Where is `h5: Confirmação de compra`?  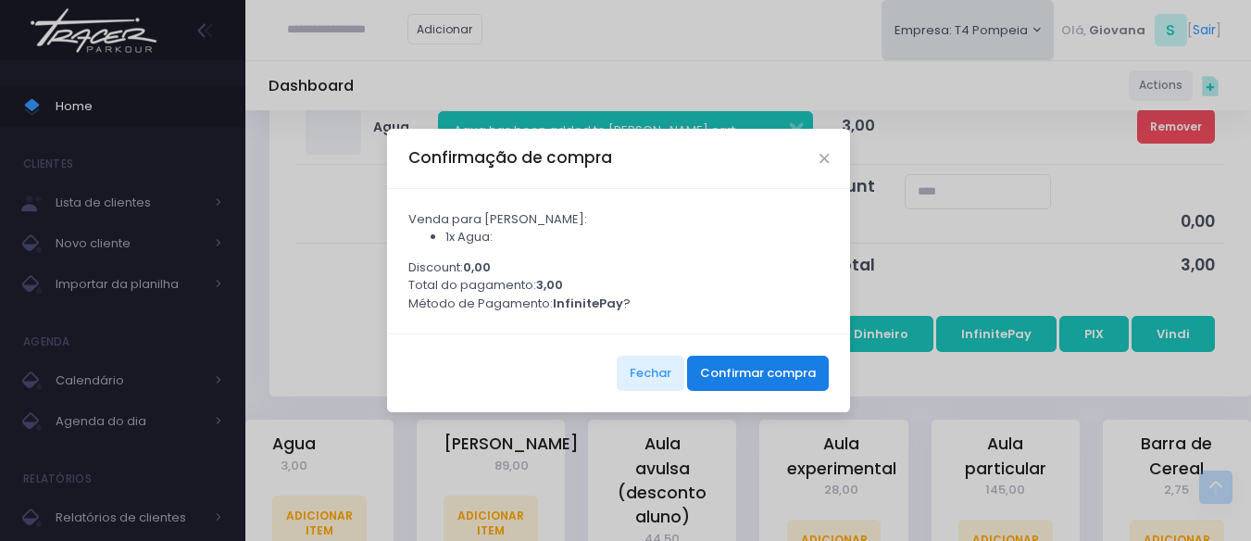
h5: Confirmação de compra is located at coordinates (510, 157).